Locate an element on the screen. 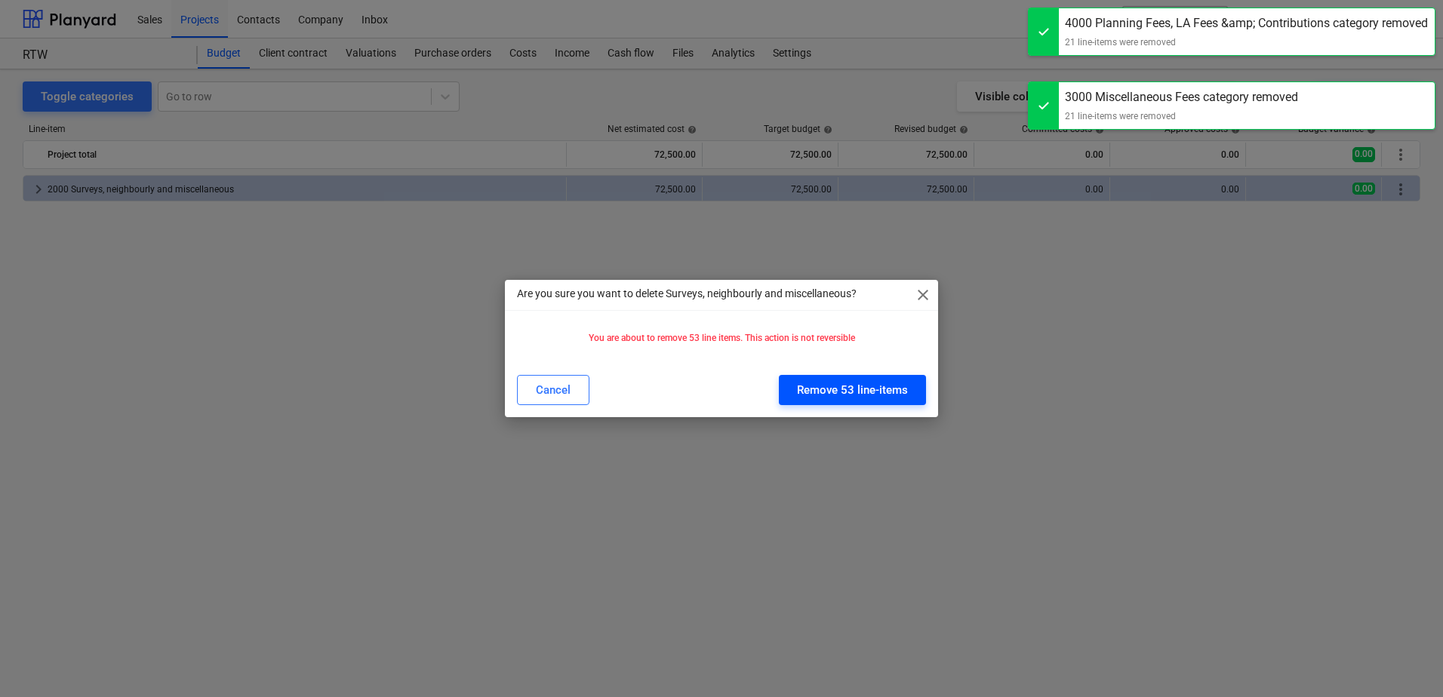 The width and height of the screenshot is (1443, 697). div: Remove 53 line-items is located at coordinates (852, 390).